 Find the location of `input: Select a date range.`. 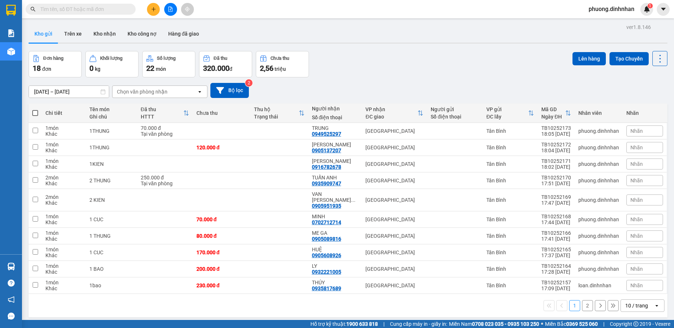

input: Select a date range. is located at coordinates (69, 92).